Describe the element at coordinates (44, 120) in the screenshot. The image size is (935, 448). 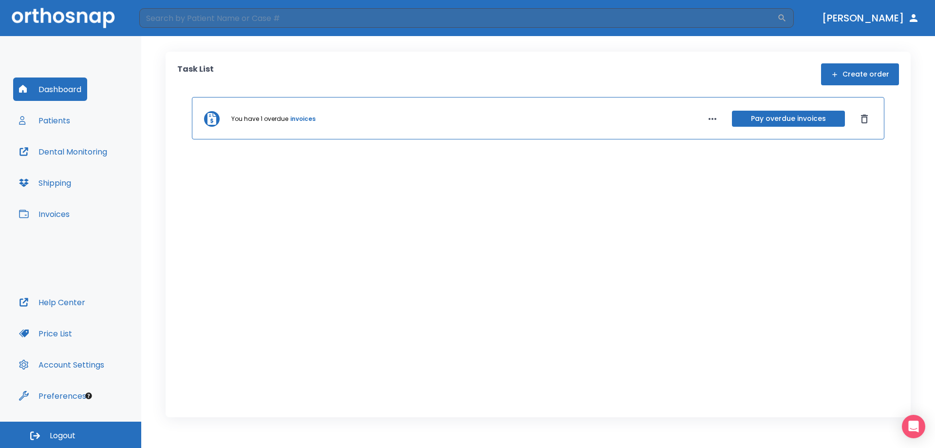
I see `a: Patients` at that location.